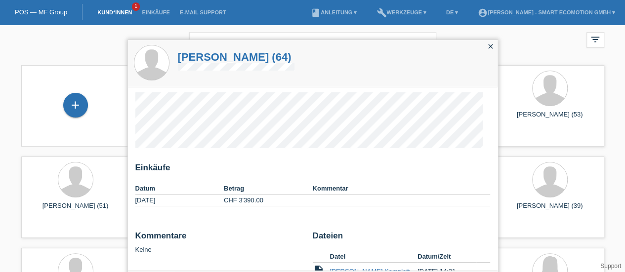  I want to click on div: Kund*in hinzufügen, so click(76, 105).